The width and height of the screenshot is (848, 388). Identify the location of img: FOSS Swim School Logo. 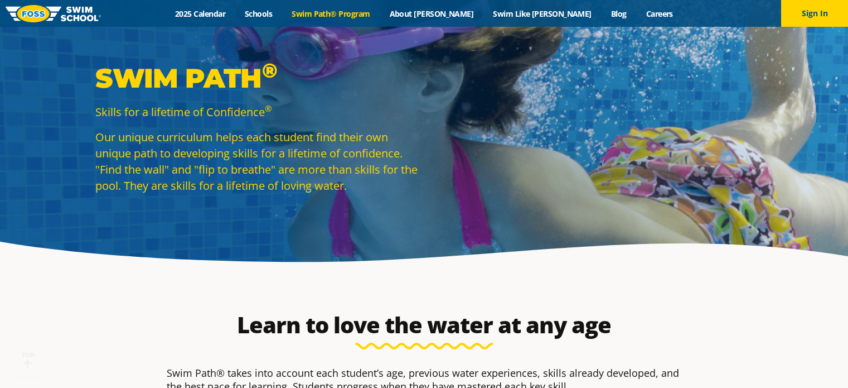
(53, 13).